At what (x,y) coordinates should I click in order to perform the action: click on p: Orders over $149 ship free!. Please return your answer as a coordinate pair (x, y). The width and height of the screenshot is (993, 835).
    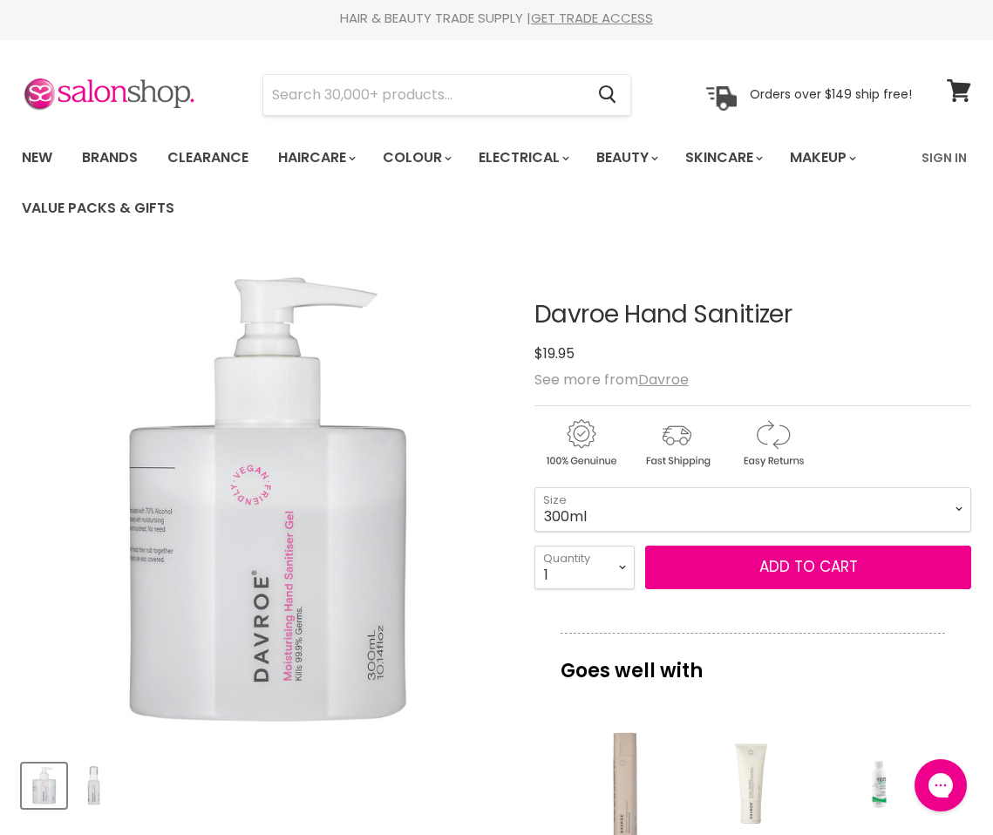
    Looking at the image, I should click on (831, 94).